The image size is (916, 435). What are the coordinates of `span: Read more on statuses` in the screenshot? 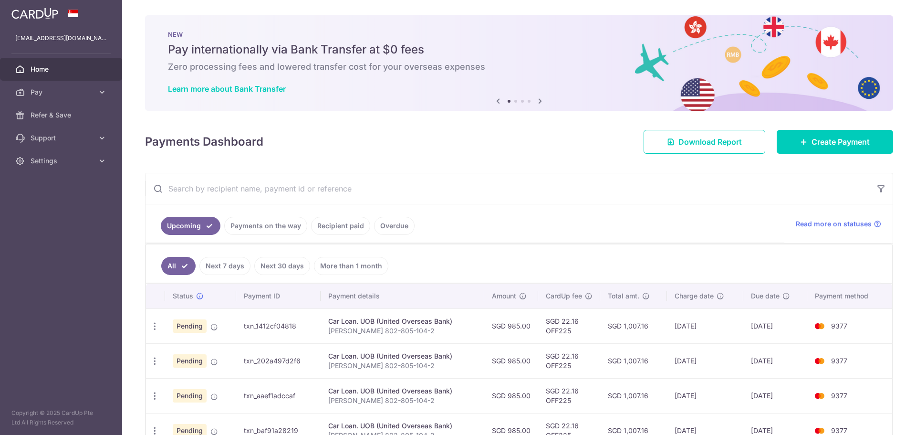 It's located at (833, 224).